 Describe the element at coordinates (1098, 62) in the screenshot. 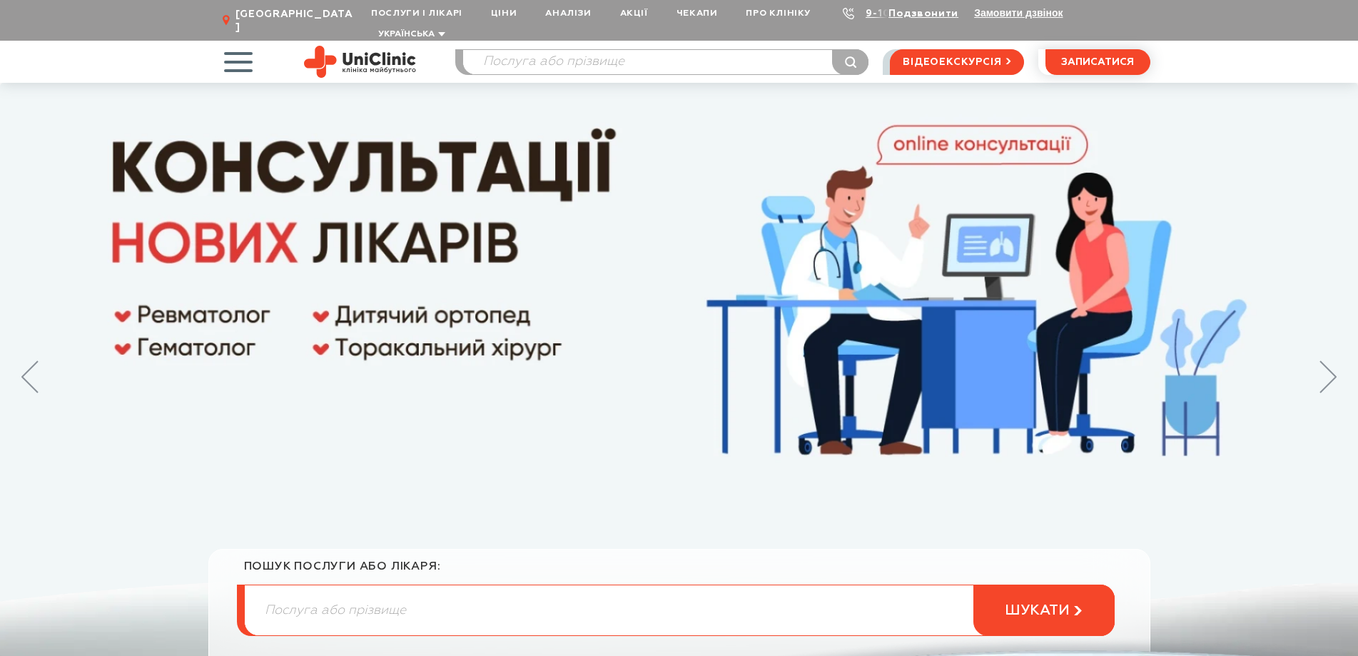

I see `span: записатися` at that location.